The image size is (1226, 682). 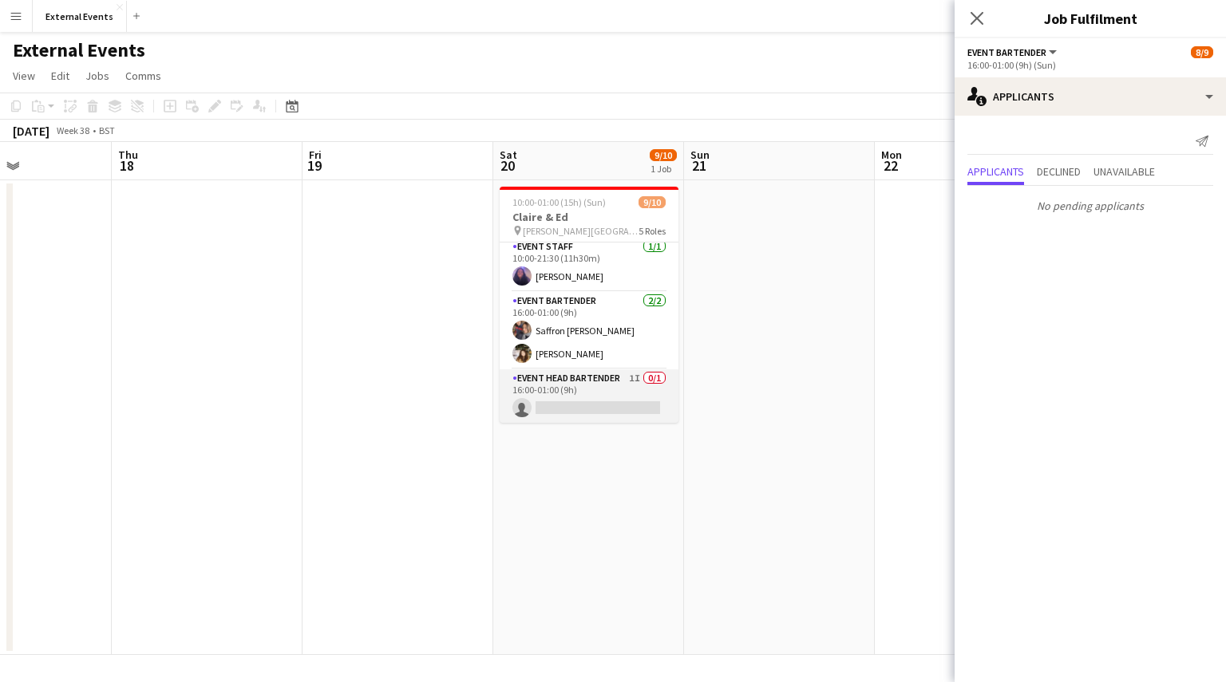 What do you see at coordinates (652, 231) in the screenshot?
I see `span: 5 Roles` at bounding box center [652, 231].